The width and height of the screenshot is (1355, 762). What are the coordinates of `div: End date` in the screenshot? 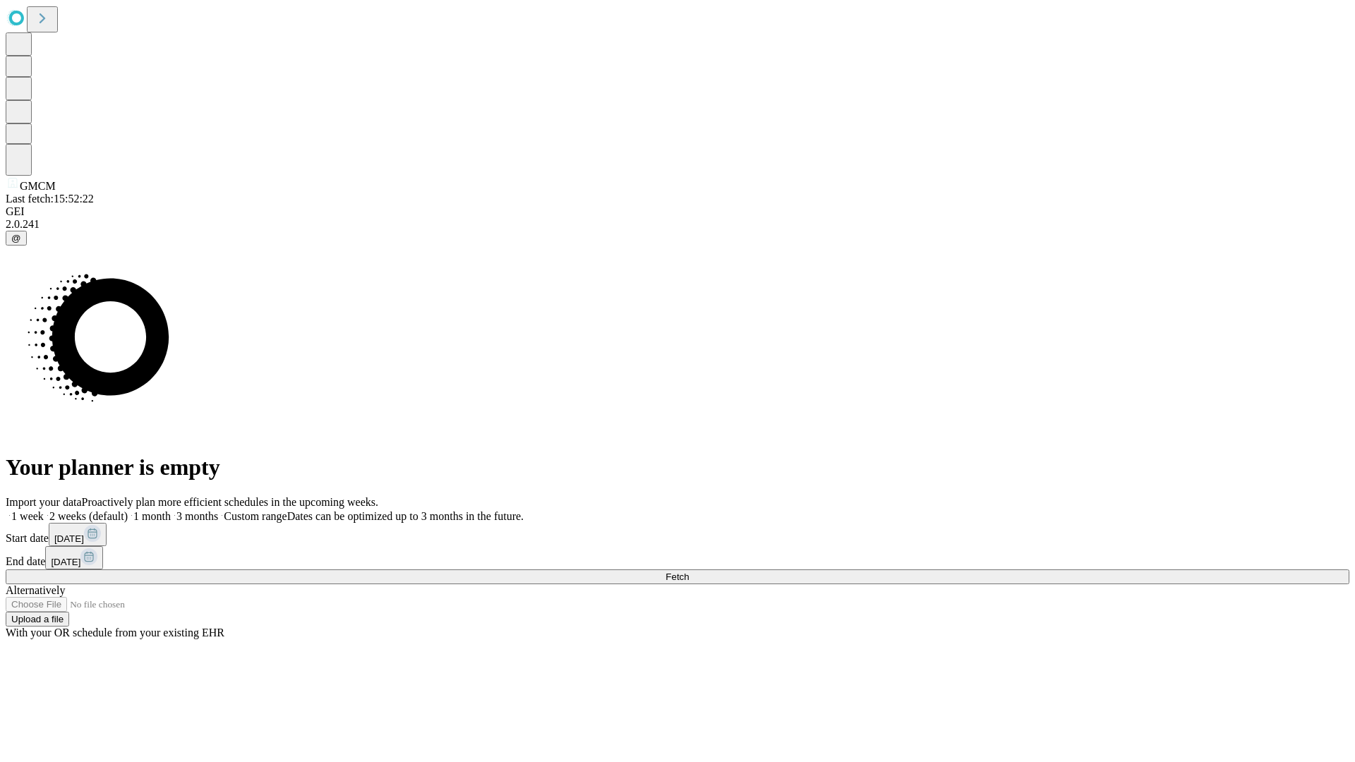 It's located at (678, 558).